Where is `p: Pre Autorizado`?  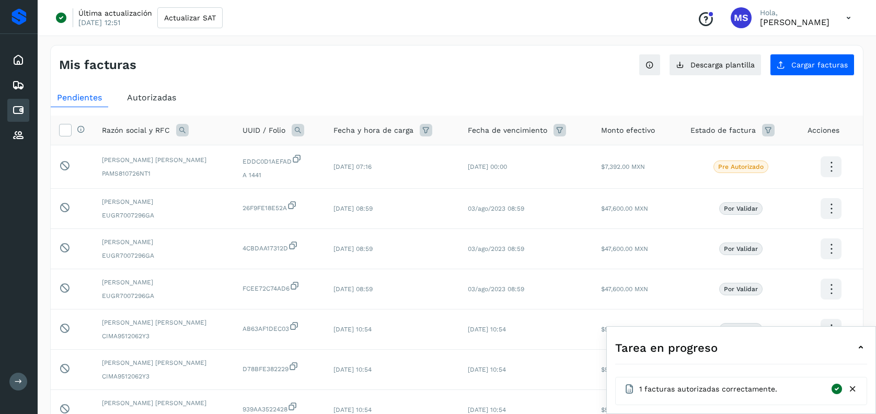
p: Pre Autorizado is located at coordinates (741, 167).